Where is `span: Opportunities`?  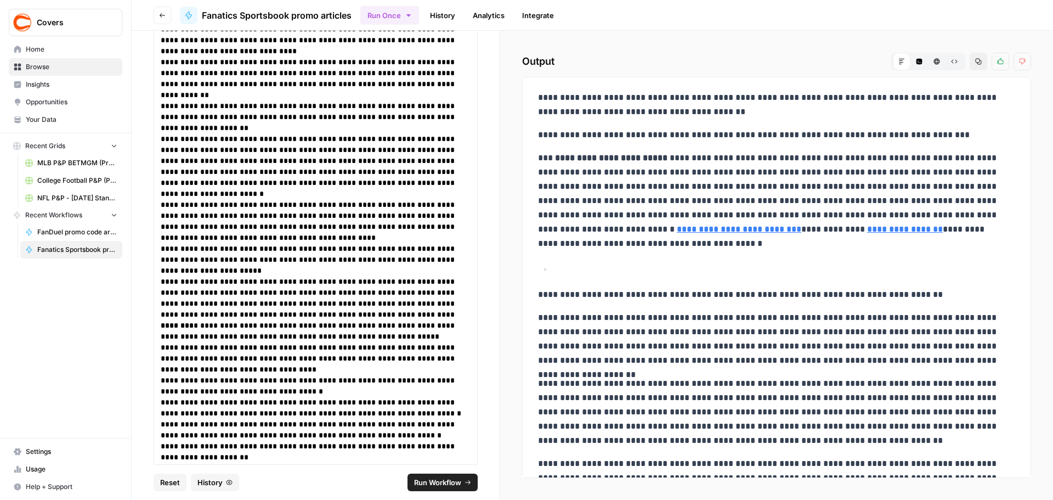
span: Opportunities is located at coordinates (71, 102).